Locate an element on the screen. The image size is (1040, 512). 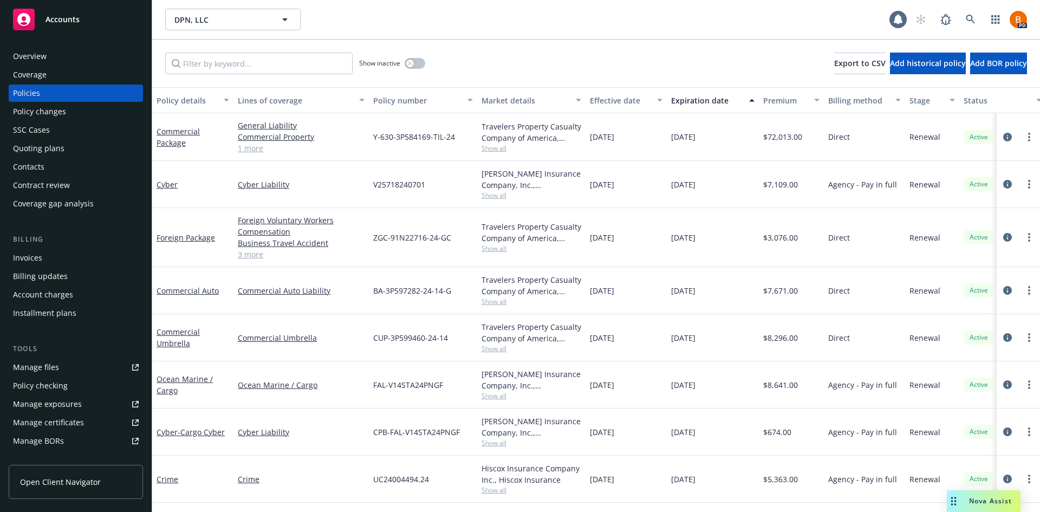
a: Commercial Property is located at coordinates (301, 137).